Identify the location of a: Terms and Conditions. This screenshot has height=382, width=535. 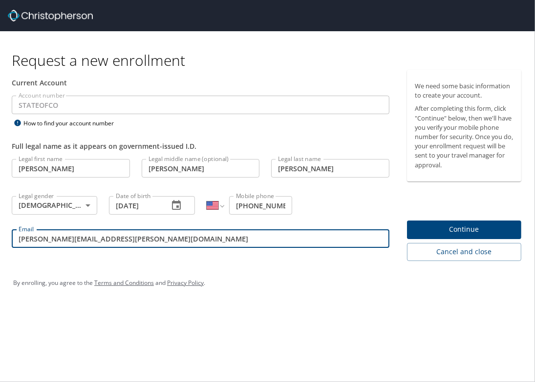
(124, 283).